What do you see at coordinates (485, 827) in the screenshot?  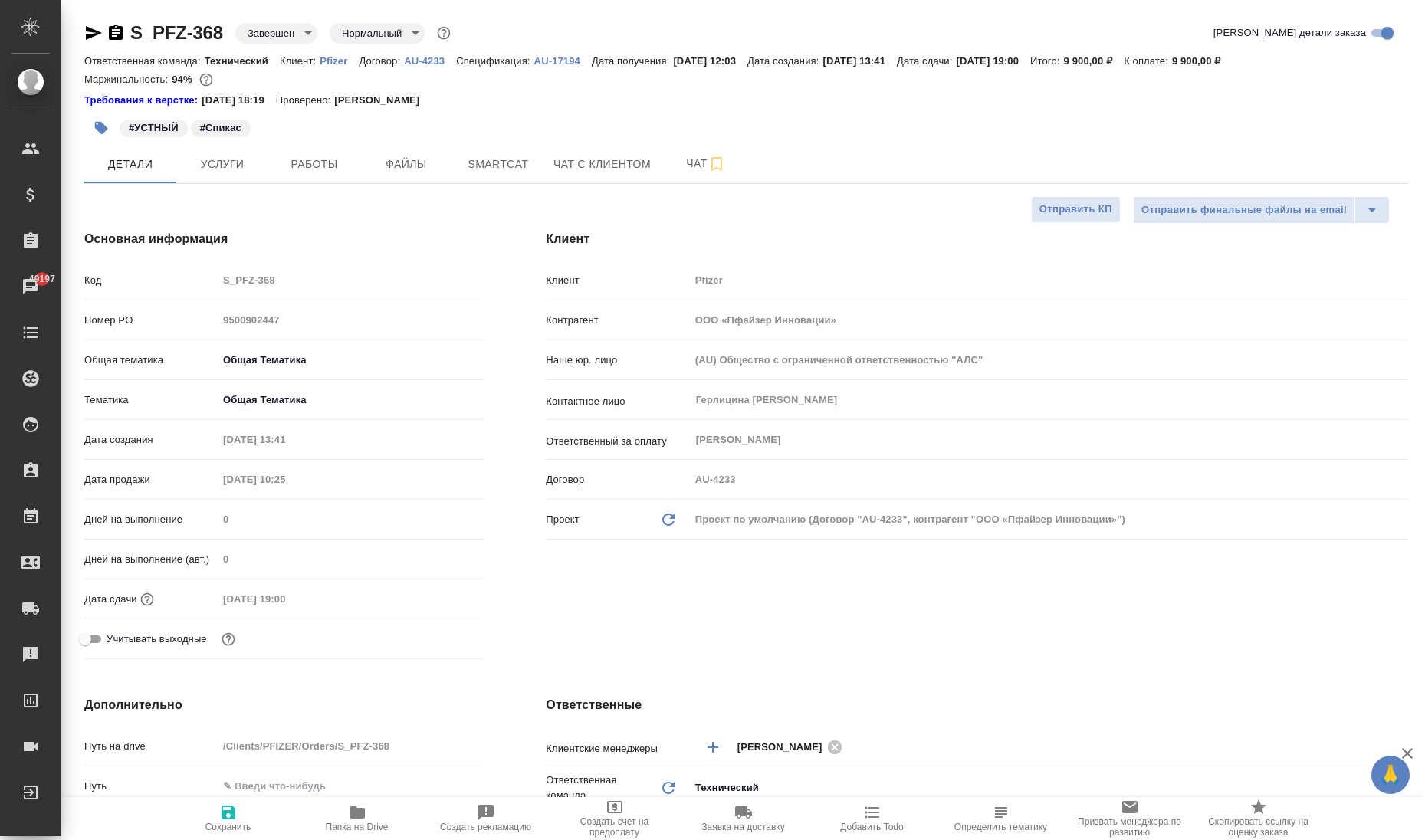 I see `span: Создать рекламацию` at bounding box center [485, 827].